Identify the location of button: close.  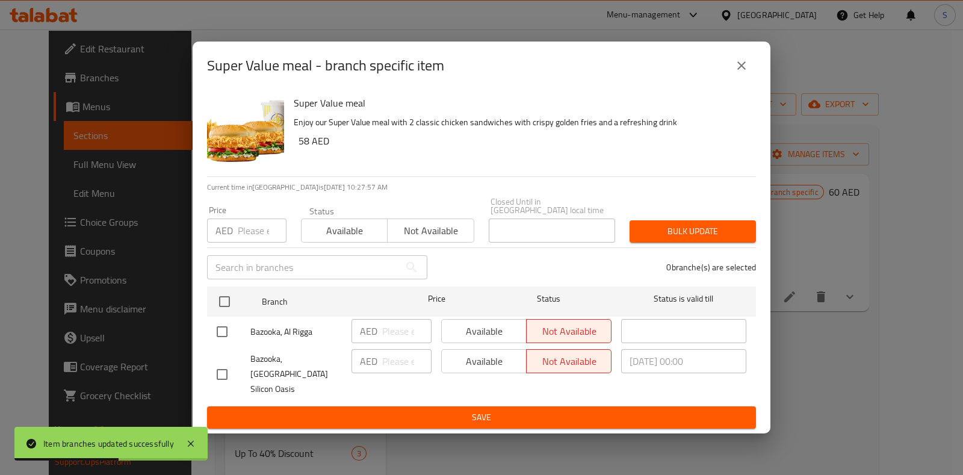
(742, 66).